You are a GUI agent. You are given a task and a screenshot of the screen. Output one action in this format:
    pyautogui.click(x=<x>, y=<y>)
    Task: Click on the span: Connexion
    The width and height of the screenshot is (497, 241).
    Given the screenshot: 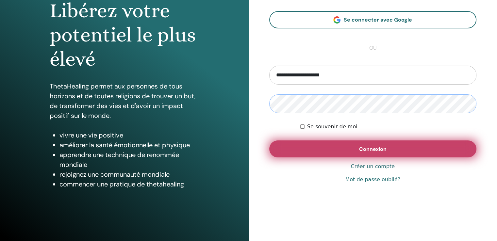 What is the action you would take?
    pyautogui.click(x=372, y=149)
    